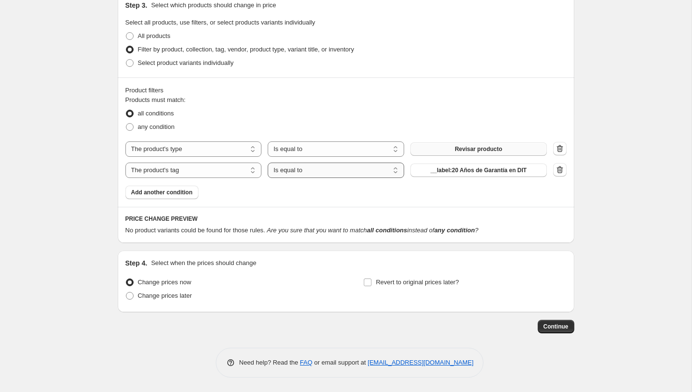 This screenshot has height=392, width=692. What do you see at coordinates (154, 36) in the screenshot?
I see `span: All products` at bounding box center [154, 36].